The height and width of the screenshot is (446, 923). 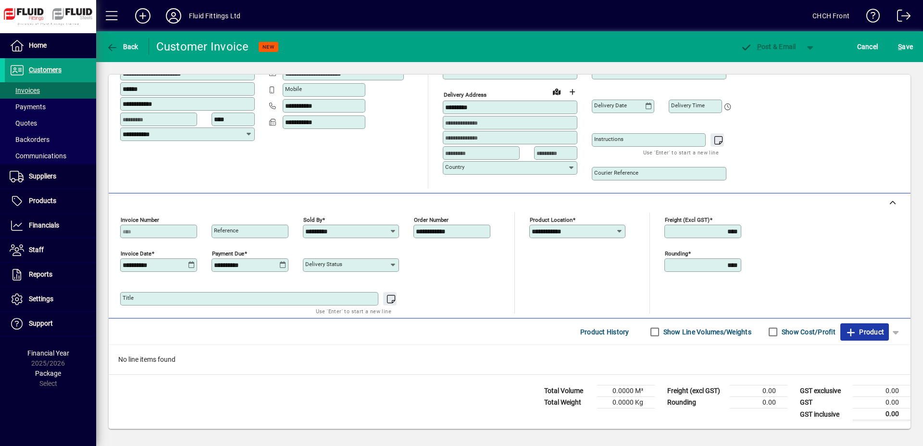 What do you see at coordinates (626, 402) in the screenshot?
I see `td: 0.0000 Kg` at bounding box center [626, 402].